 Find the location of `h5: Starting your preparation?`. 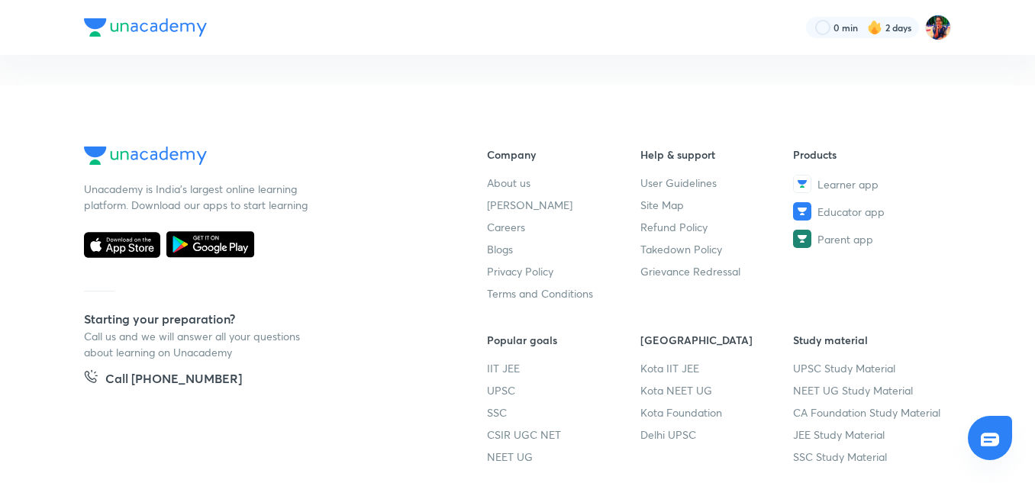

h5: Starting your preparation? is located at coordinates (261, 319).